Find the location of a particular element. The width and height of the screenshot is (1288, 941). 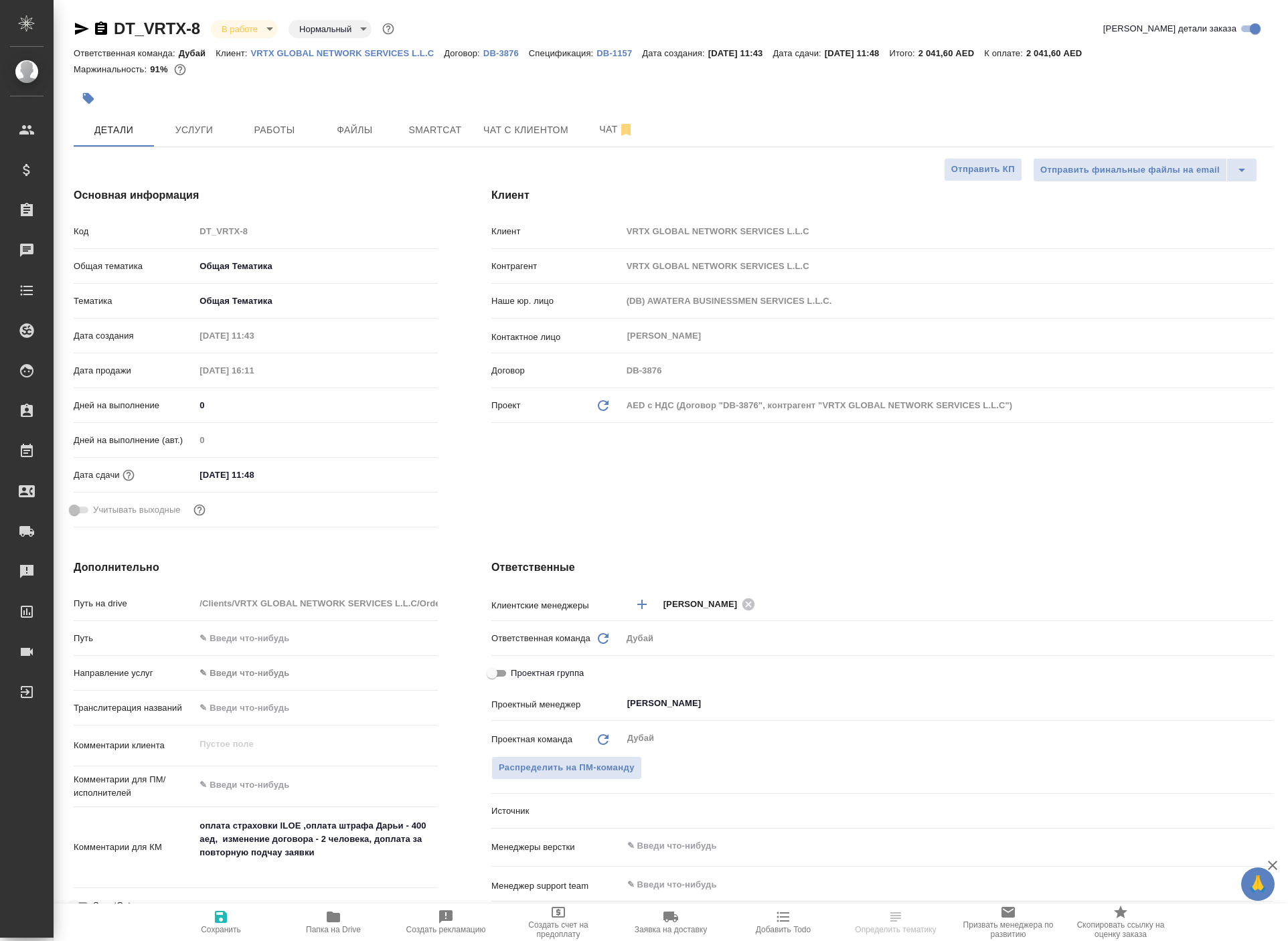

div: AED c НДС (Договор "DB-3876", контрагент "VRTX GLOBAL NETWORK SERVICES L.L.C") is located at coordinates (947, 405).